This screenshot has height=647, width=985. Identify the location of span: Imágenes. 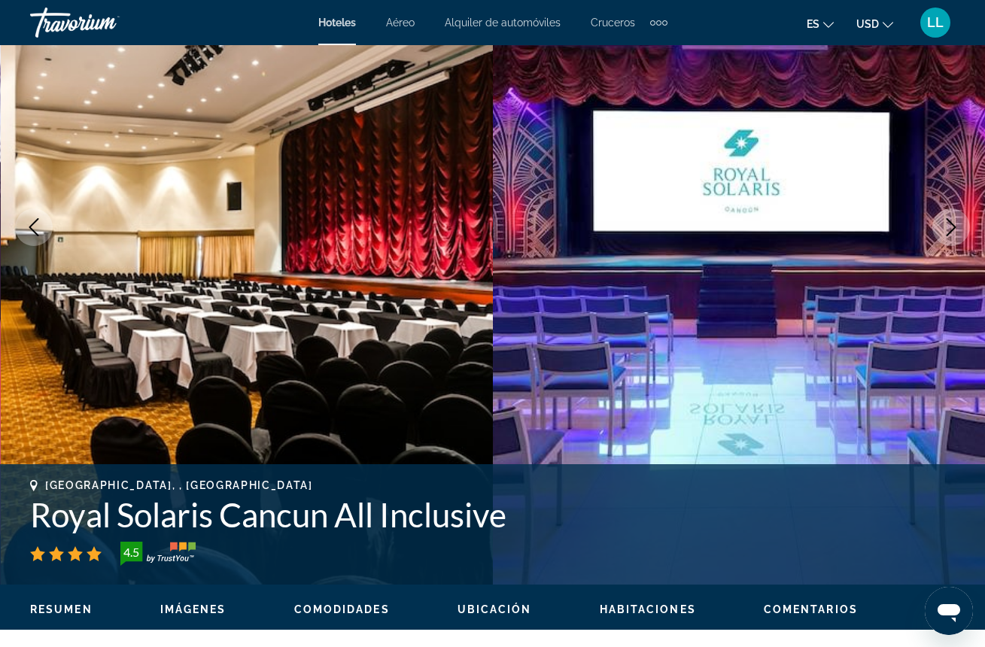
(193, 610).